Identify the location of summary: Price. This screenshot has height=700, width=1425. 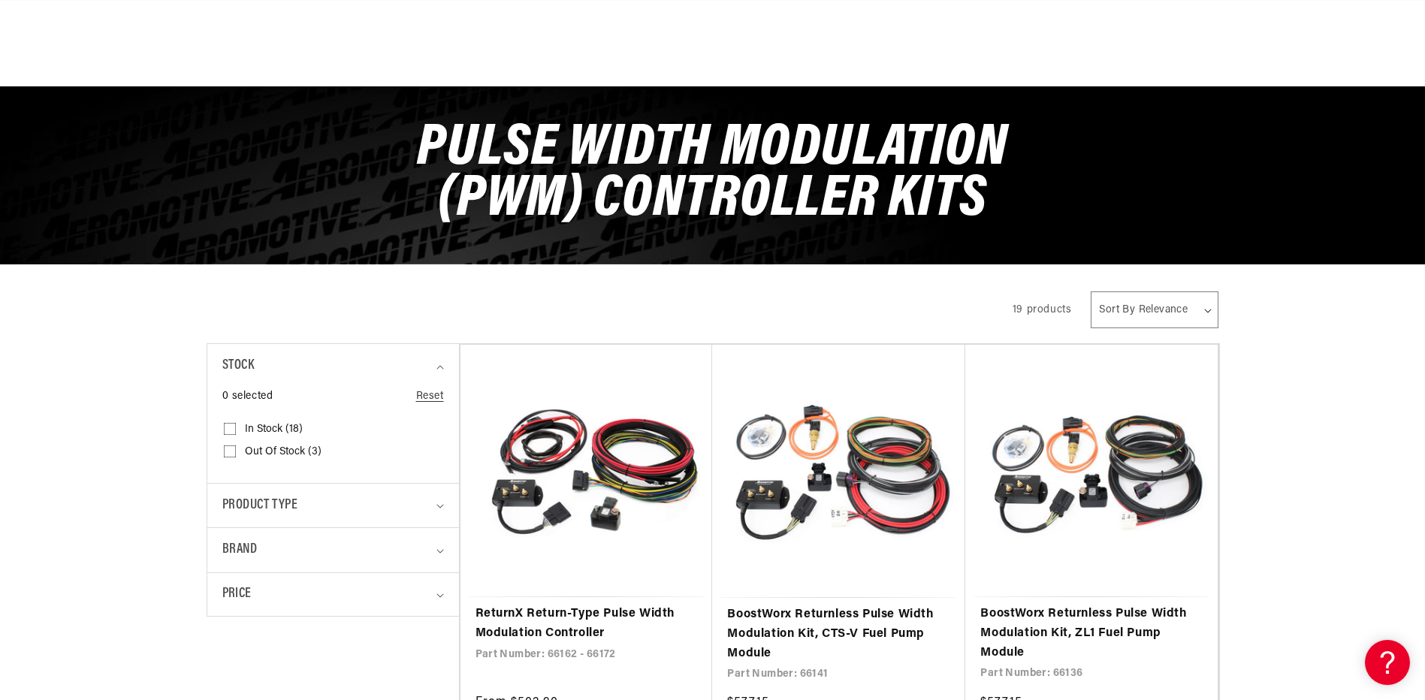
(333, 594).